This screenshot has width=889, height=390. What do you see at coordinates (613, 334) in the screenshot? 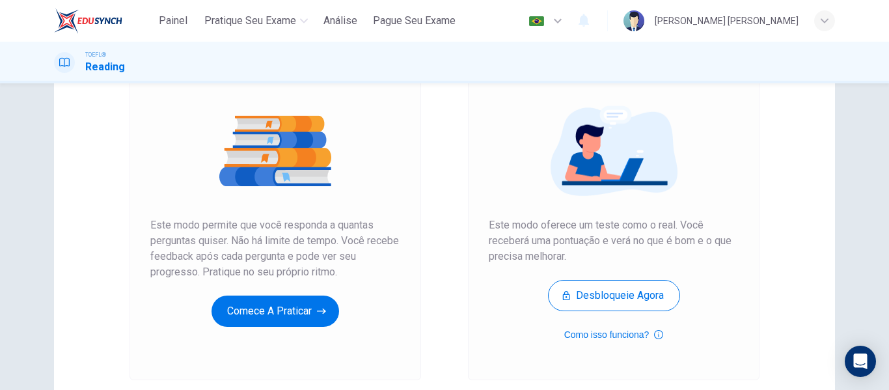
I see `button: Como isso funciona?` at bounding box center [613, 334].